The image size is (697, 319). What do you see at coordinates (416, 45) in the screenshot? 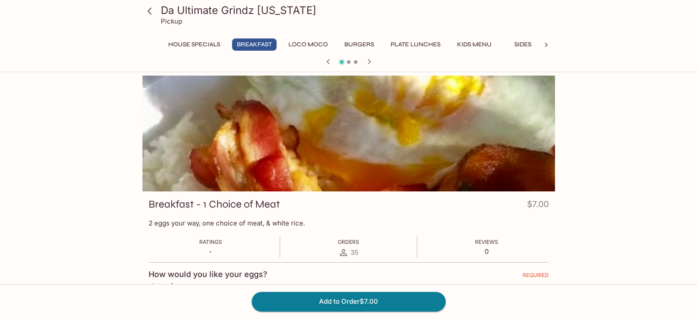
I see `button: Plate Lunches` at bounding box center [416, 45].